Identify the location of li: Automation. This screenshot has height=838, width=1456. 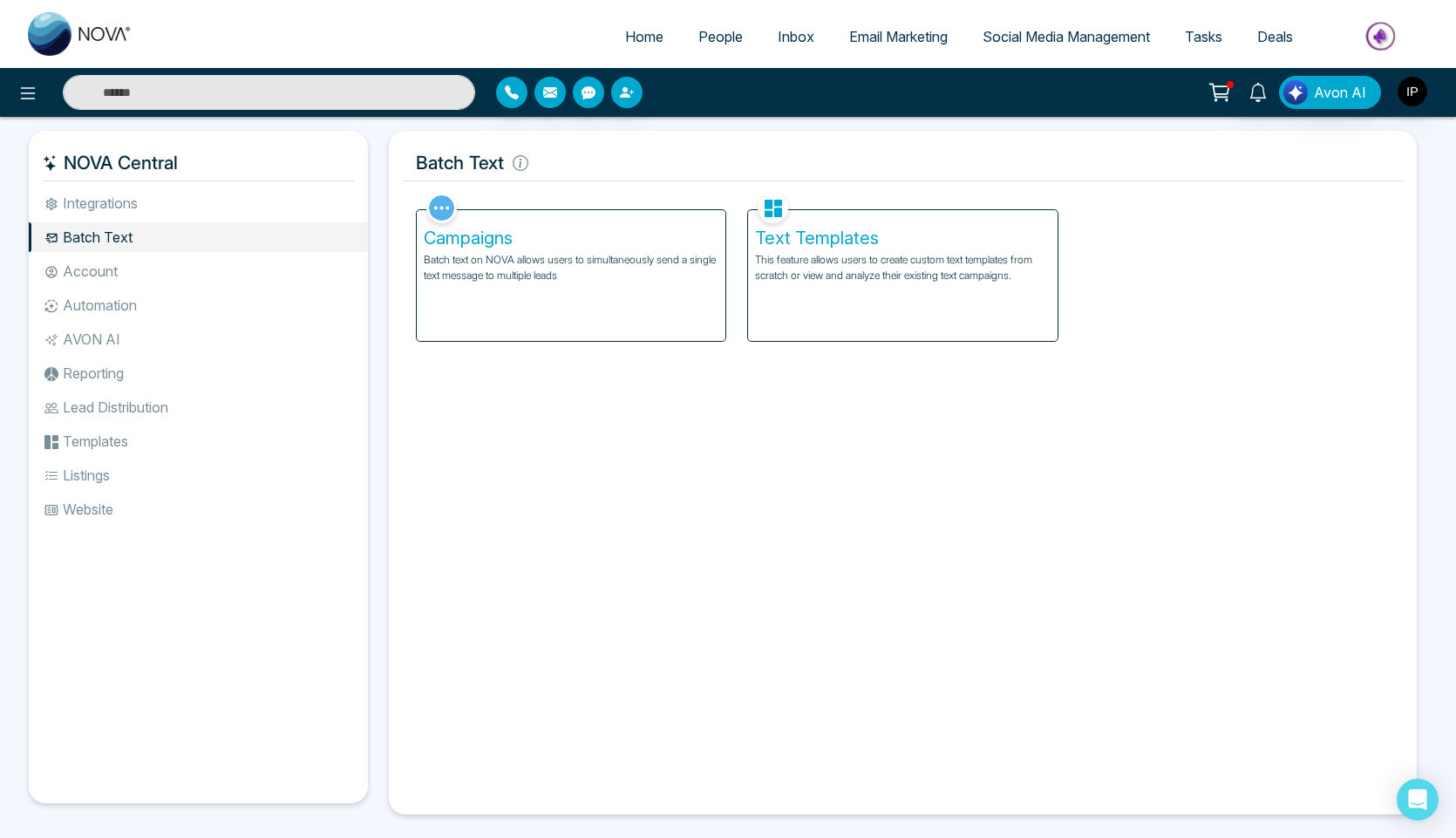
(198, 305).